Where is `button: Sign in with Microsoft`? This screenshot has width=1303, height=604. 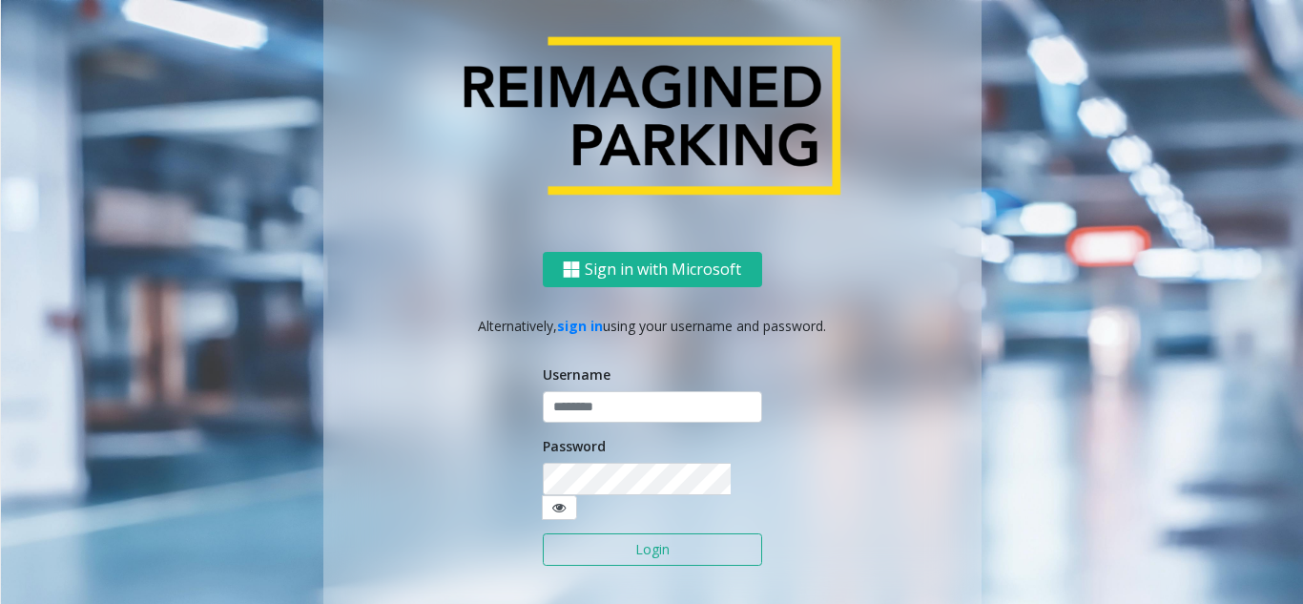 button: Sign in with Microsoft is located at coordinates (652, 269).